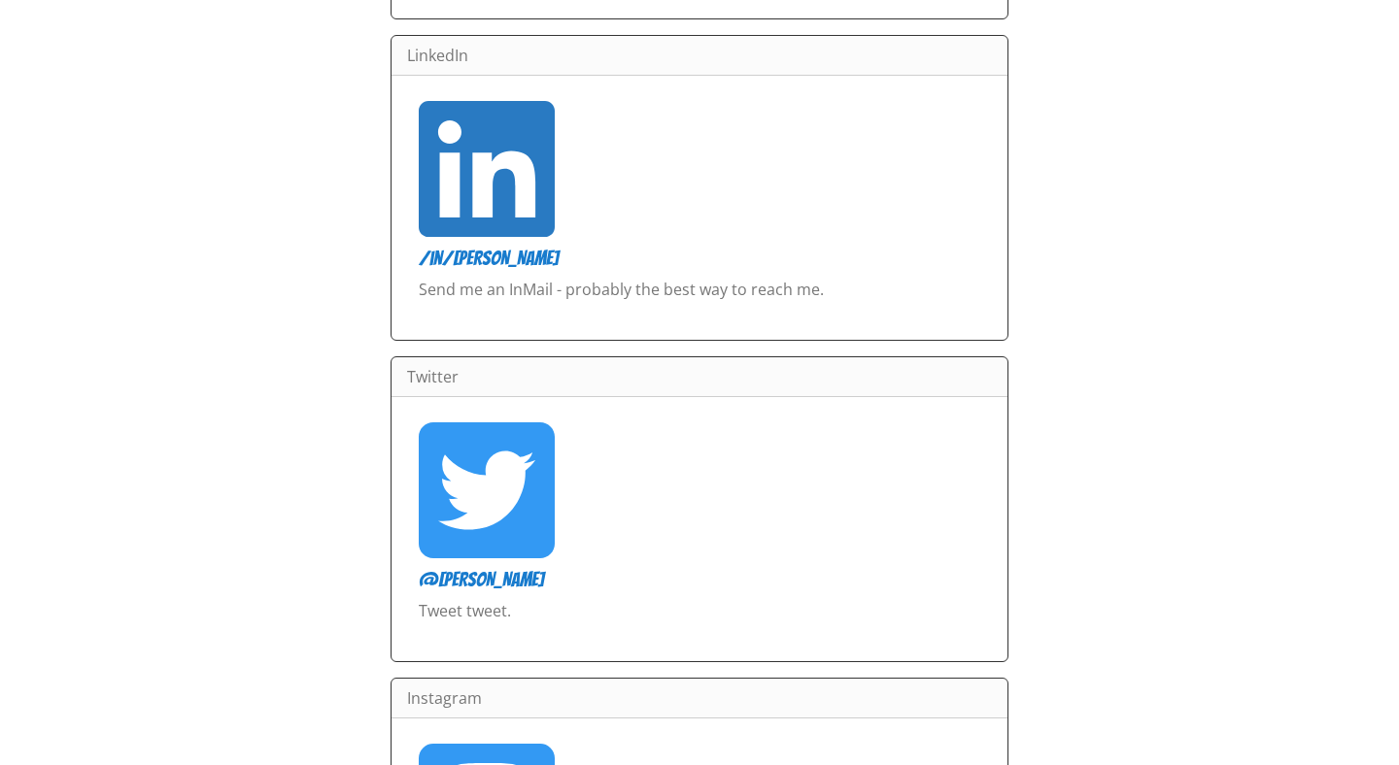  Describe the element at coordinates (699, 623) in the screenshot. I see `p: Tweet tweet.` at that location.